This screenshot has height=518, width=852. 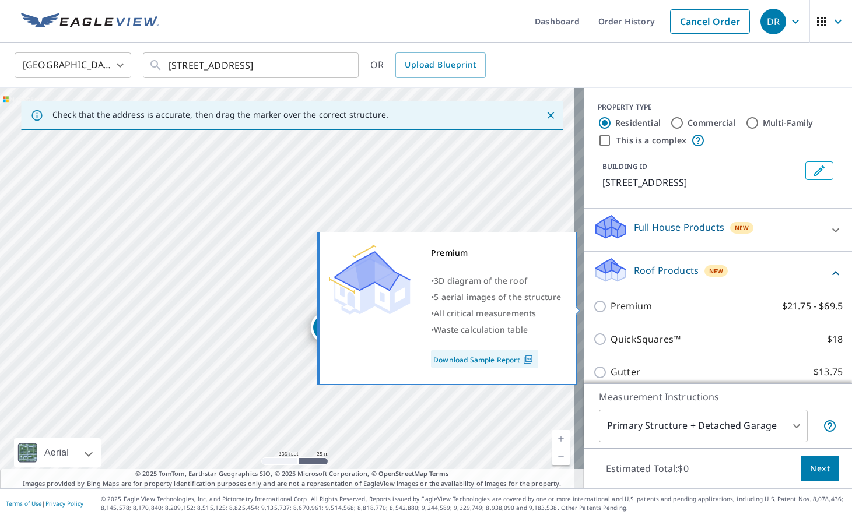 I want to click on a: Current Level 18, Zoom Out, so click(x=561, y=457).